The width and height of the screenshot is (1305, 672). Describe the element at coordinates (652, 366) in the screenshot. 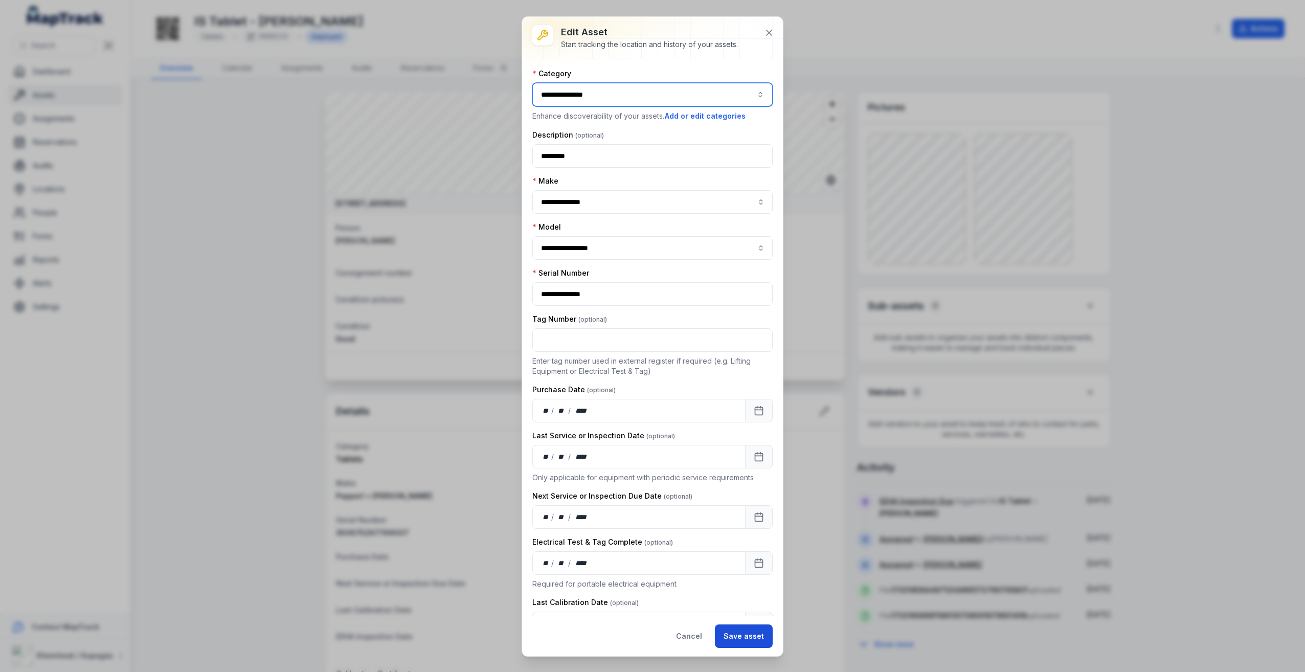

I see `p: Enter tag number used in external register if required (e.g. Lifting Equipment or Electrical Test...` at that location.